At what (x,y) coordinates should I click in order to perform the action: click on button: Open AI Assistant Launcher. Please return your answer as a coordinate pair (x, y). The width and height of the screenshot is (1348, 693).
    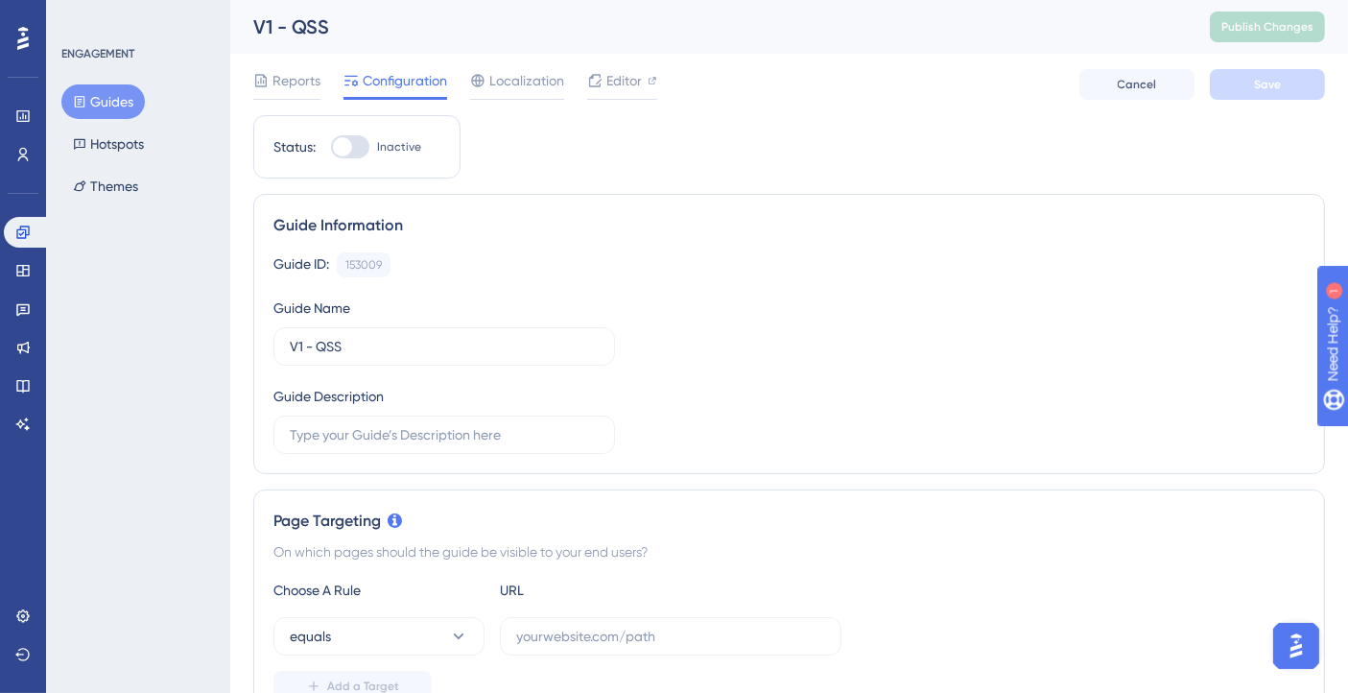
    Looking at the image, I should click on (29, 29).